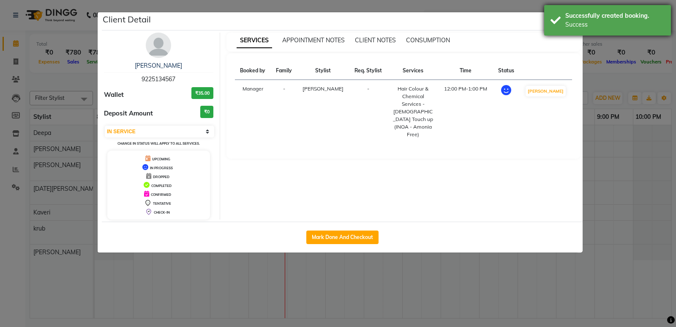  Describe the element at coordinates (466, 71) in the screenshot. I see `th: Time` at that location.